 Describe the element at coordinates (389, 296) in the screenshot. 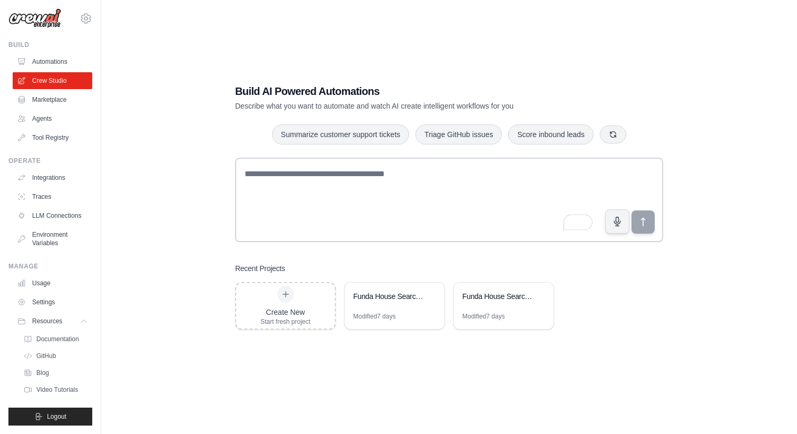

I see `div: Funda House Search Automation` at that location.